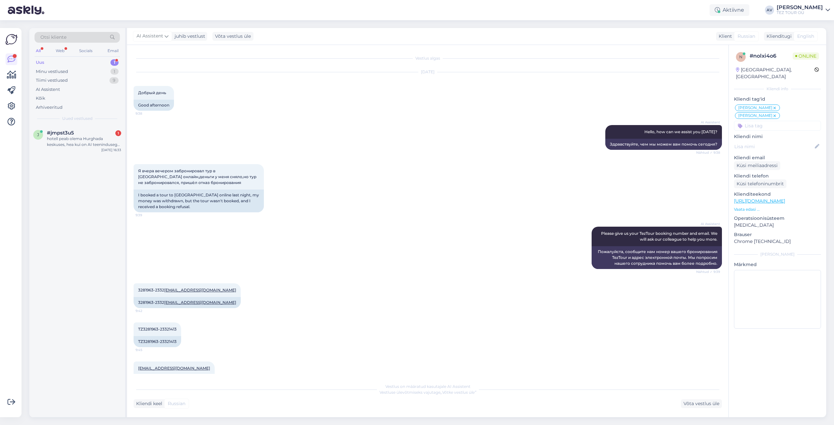 The image size is (834, 425). I want to click on span: English, so click(806, 36).